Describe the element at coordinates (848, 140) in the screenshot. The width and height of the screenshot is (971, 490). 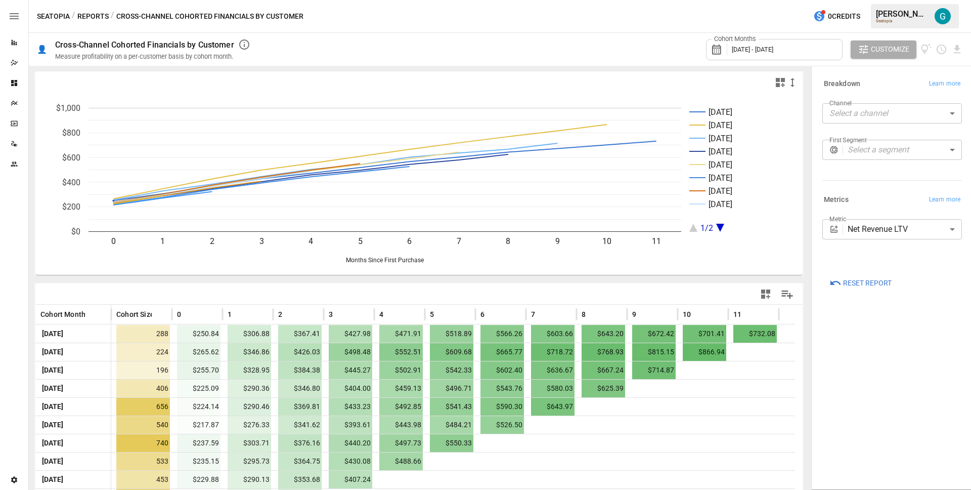
I see `label: First Segment` at that location.